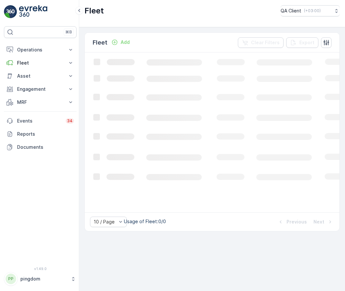  I want to click on p: Events, so click(39, 121).